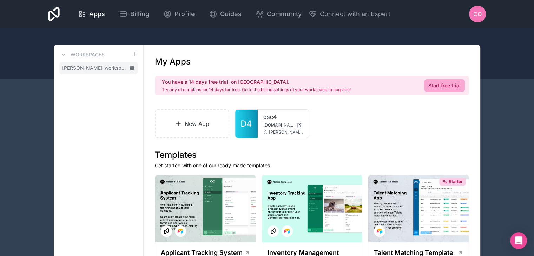 Image resolution: width=534 pixels, height=256 pixels. Describe the element at coordinates (445, 86) in the screenshot. I see `a: Start free trial` at that location.